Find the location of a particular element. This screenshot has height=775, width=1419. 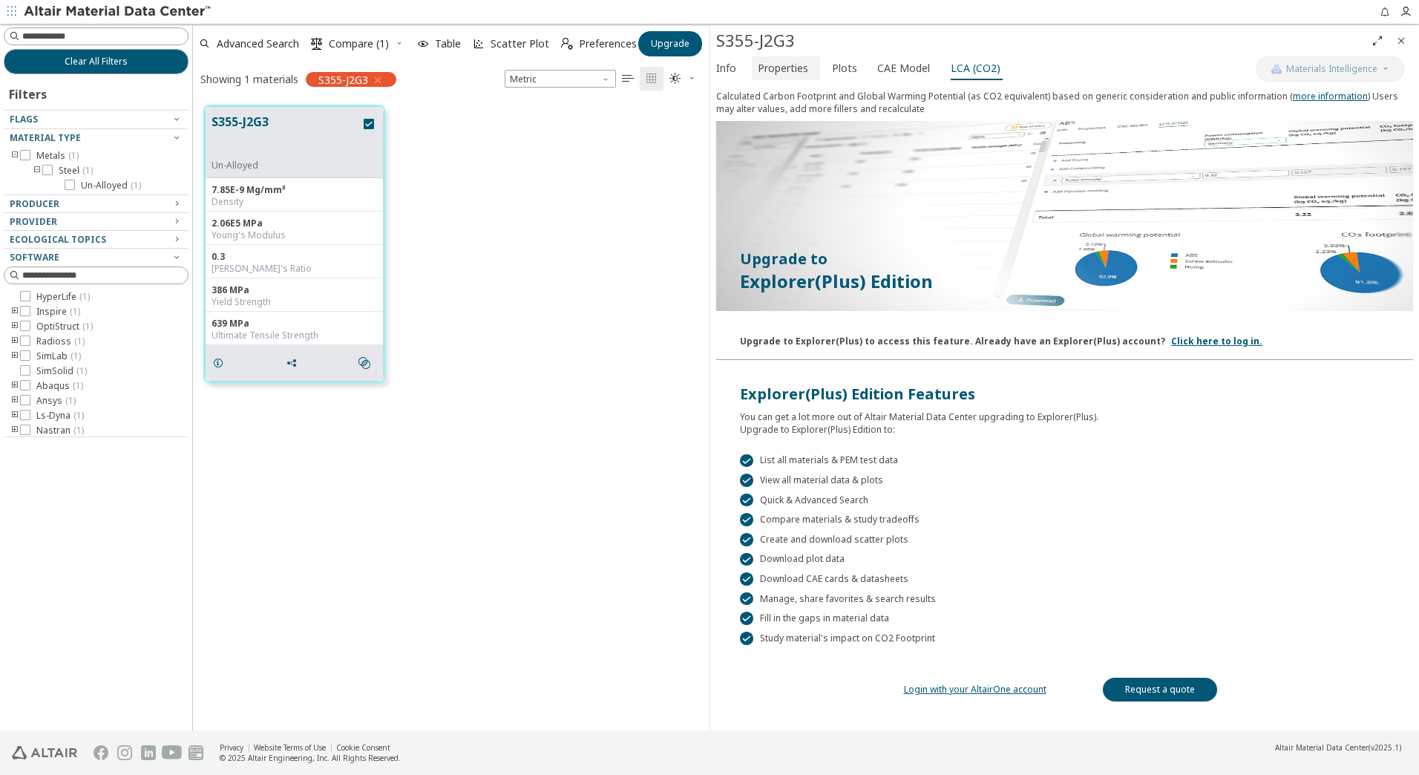

div: 386 MPa is located at coordinates (294, 290).